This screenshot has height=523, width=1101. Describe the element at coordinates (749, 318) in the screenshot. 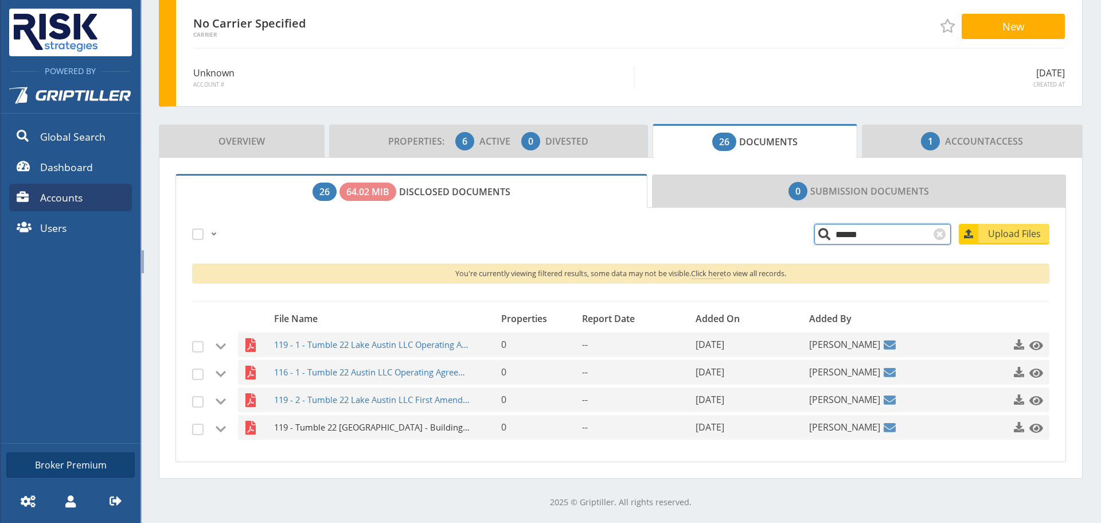

I see `div: Added On` at that location.